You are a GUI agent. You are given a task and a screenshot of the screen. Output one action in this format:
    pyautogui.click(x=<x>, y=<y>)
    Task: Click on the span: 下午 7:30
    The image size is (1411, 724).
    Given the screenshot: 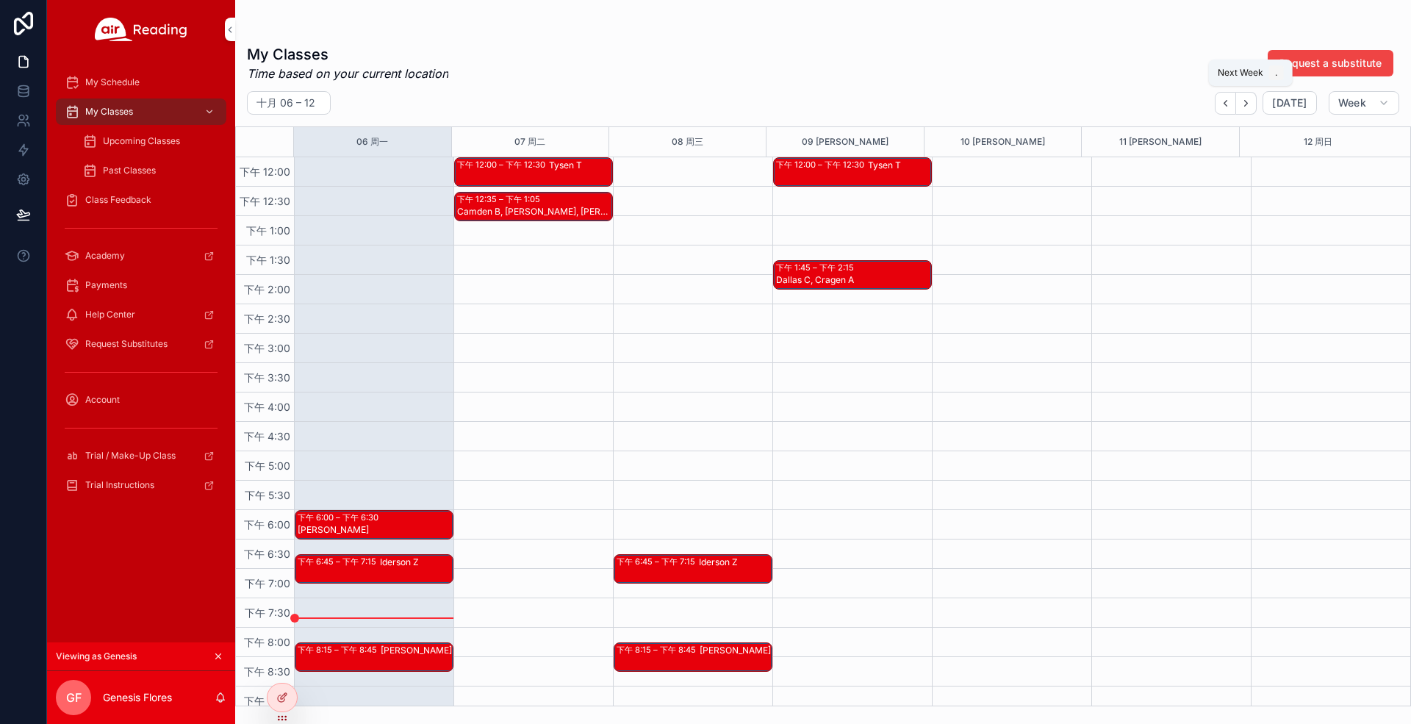 What is the action you would take?
    pyautogui.click(x=268, y=612)
    